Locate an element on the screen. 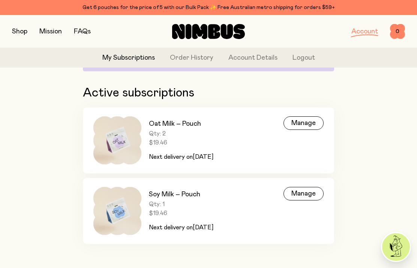 Image resolution: width=417 pixels, height=268 pixels. span: 0 is located at coordinates (398, 32).